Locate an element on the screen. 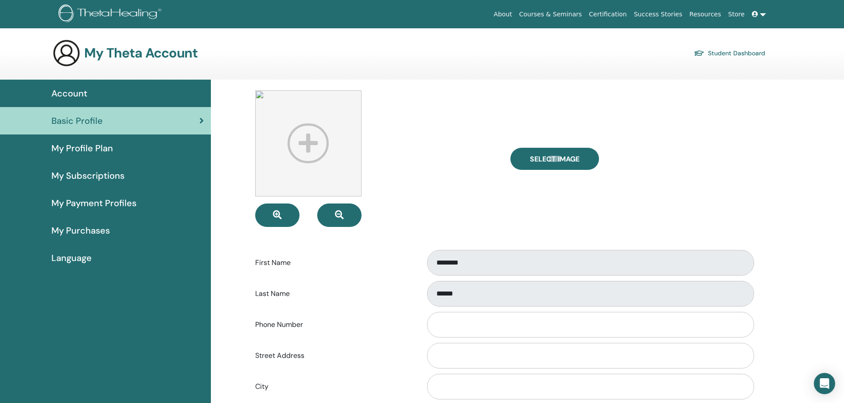 The height and width of the screenshot is (403, 844). span: My Profile Plan is located at coordinates (82, 148).